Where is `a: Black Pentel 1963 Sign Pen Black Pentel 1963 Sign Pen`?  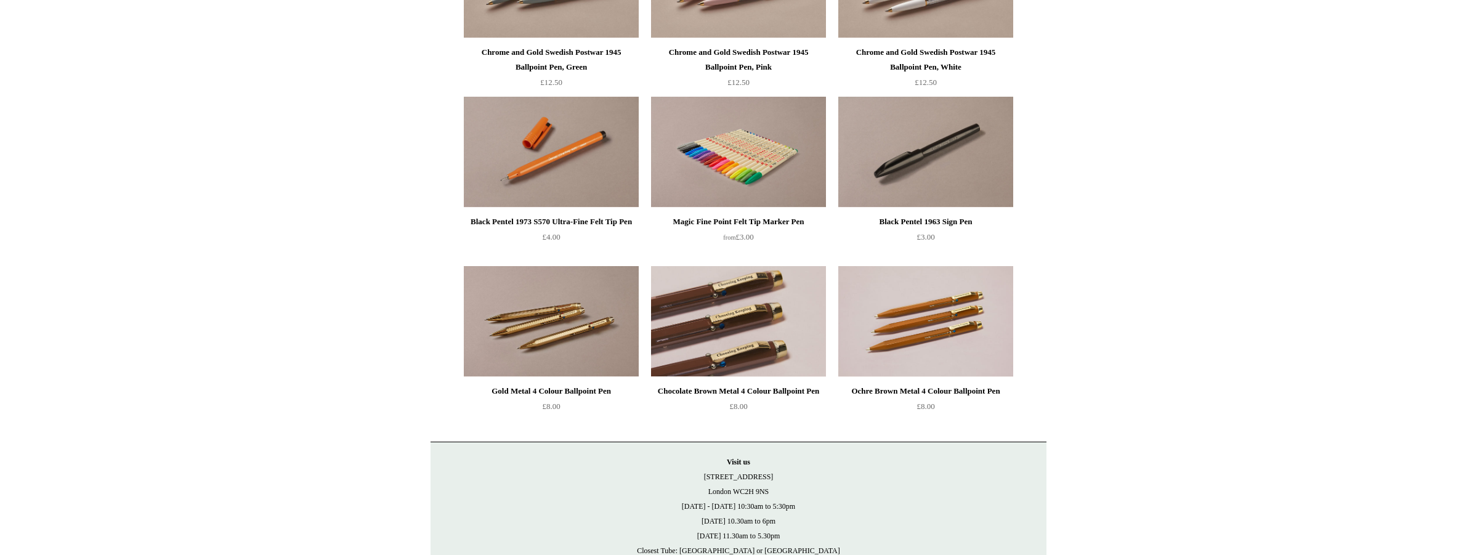 a: Black Pentel 1963 Sign Pen Black Pentel 1963 Sign Pen is located at coordinates (926, 152).